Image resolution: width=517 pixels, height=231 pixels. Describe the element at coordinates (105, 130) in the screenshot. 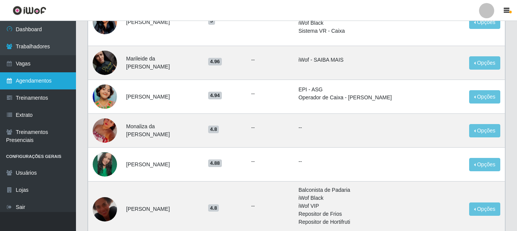

I see `img: 1756405310247.jpeg` at that location.